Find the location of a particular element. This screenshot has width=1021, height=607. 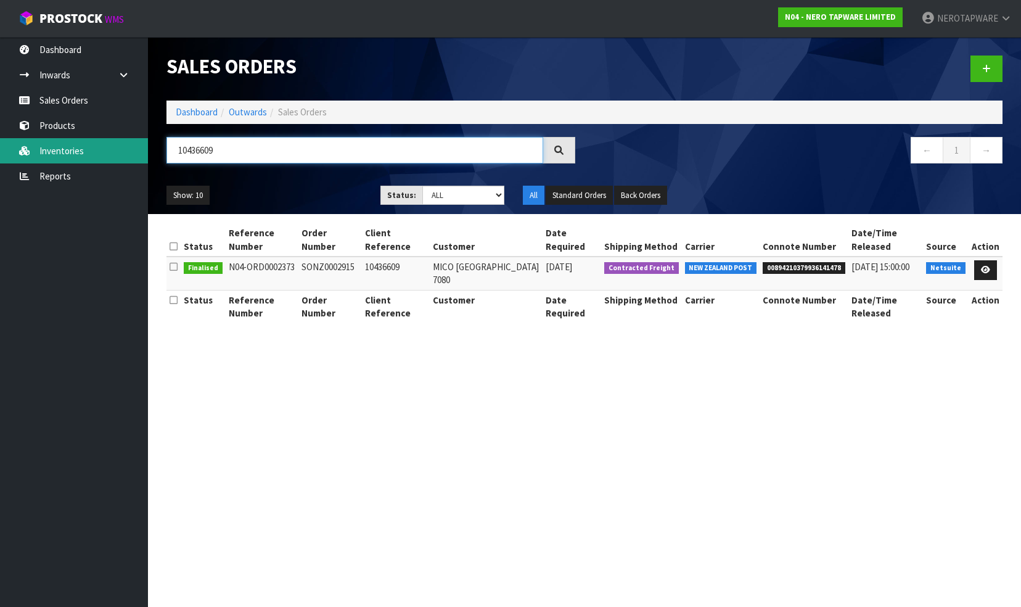

a: Dashboard is located at coordinates (197, 112).